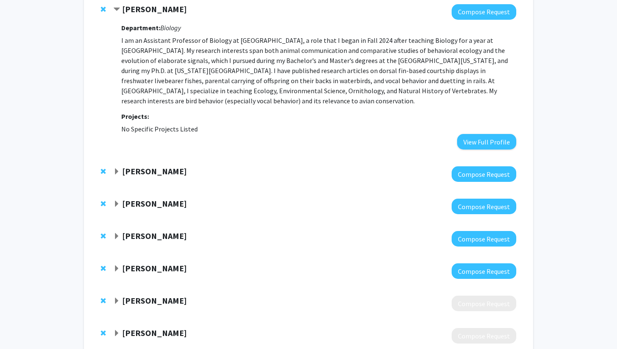 Image resolution: width=617 pixels, height=349 pixels. Describe the element at coordinates (484, 206) in the screenshot. I see `button: Compose Request to Kristin Renkema` at that location.